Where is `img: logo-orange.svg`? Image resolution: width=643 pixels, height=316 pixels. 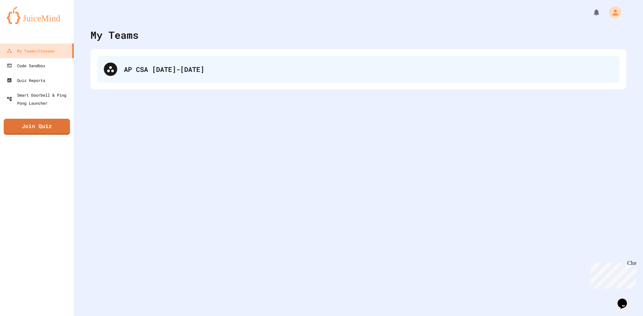
img: logo-orange.svg is located at coordinates (37, 15).